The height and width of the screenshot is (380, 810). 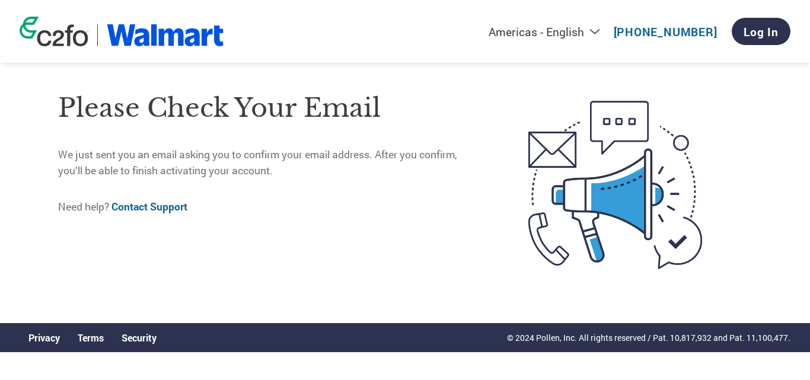 I want to click on img: Walmart, so click(x=165, y=35).